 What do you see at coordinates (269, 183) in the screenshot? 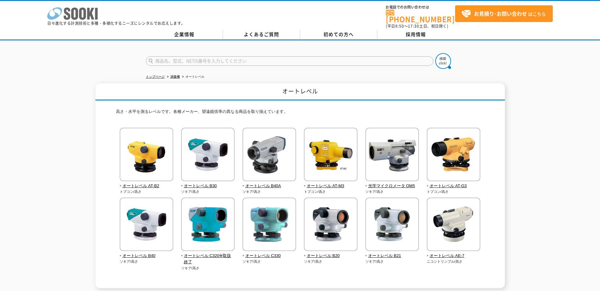
I see `a: オートレベル B40A` at bounding box center [269, 183].